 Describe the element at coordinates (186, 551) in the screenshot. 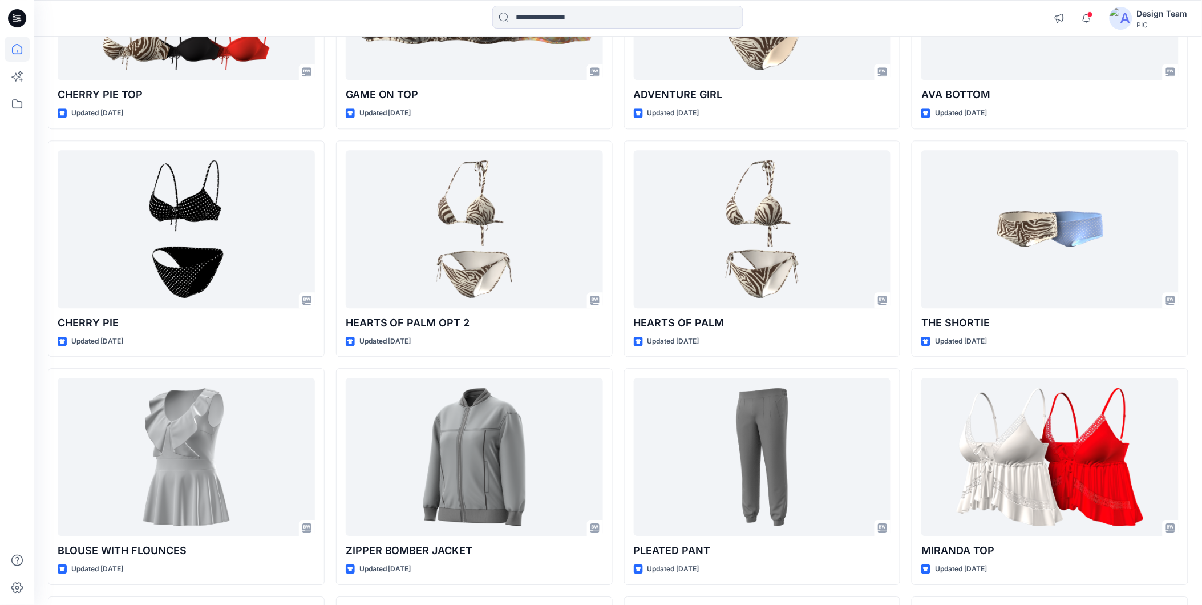

I see `p: BLOUSE WITH FLOUNCES` at that location.